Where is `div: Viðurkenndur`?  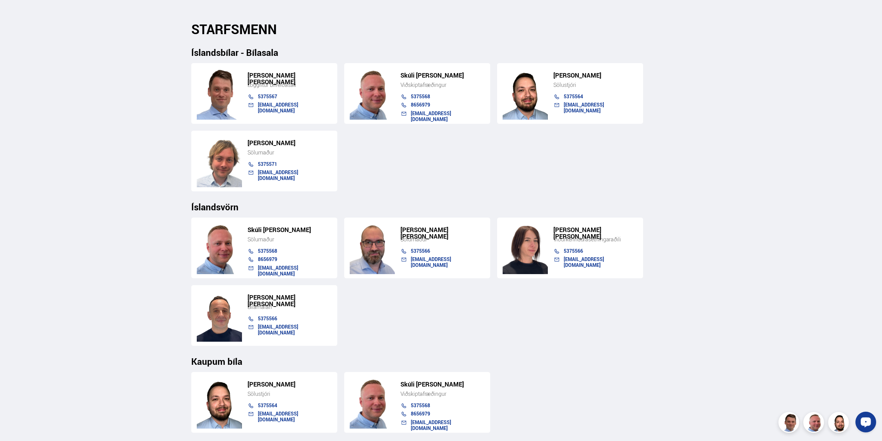 div: Viðurkenndur is located at coordinates (595, 240).